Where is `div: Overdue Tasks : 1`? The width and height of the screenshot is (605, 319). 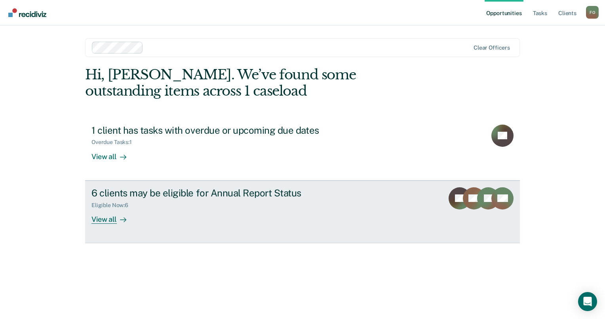 div: Overdue Tasks : 1 is located at coordinates (115, 142).